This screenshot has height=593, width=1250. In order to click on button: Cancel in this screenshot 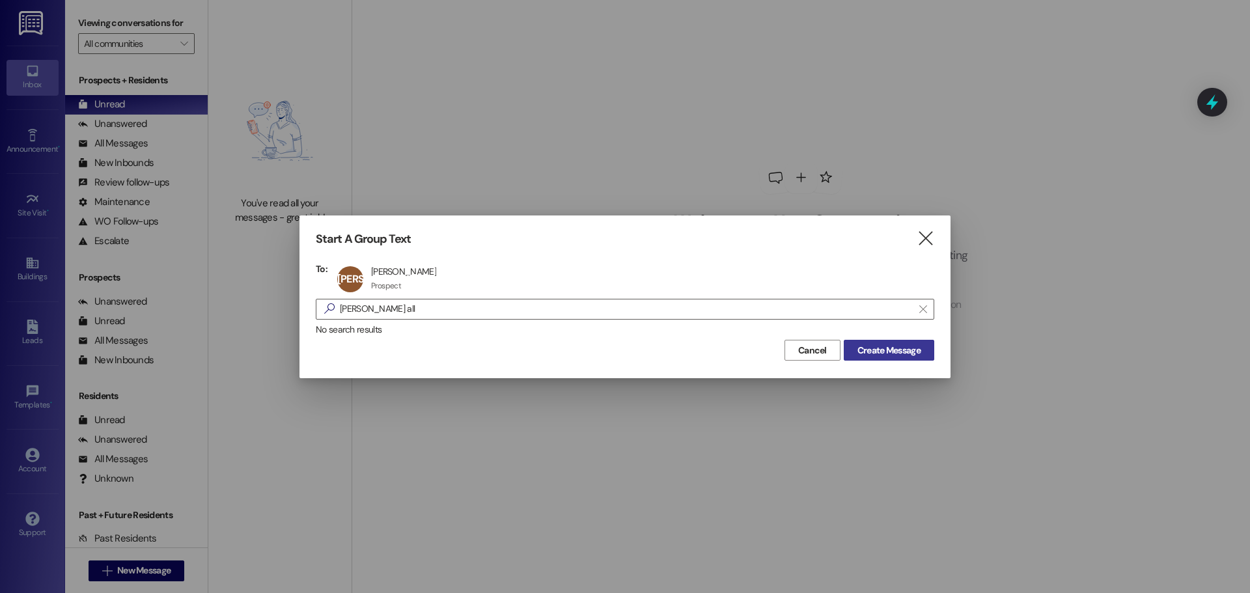, I will do `click(812, 350)`.